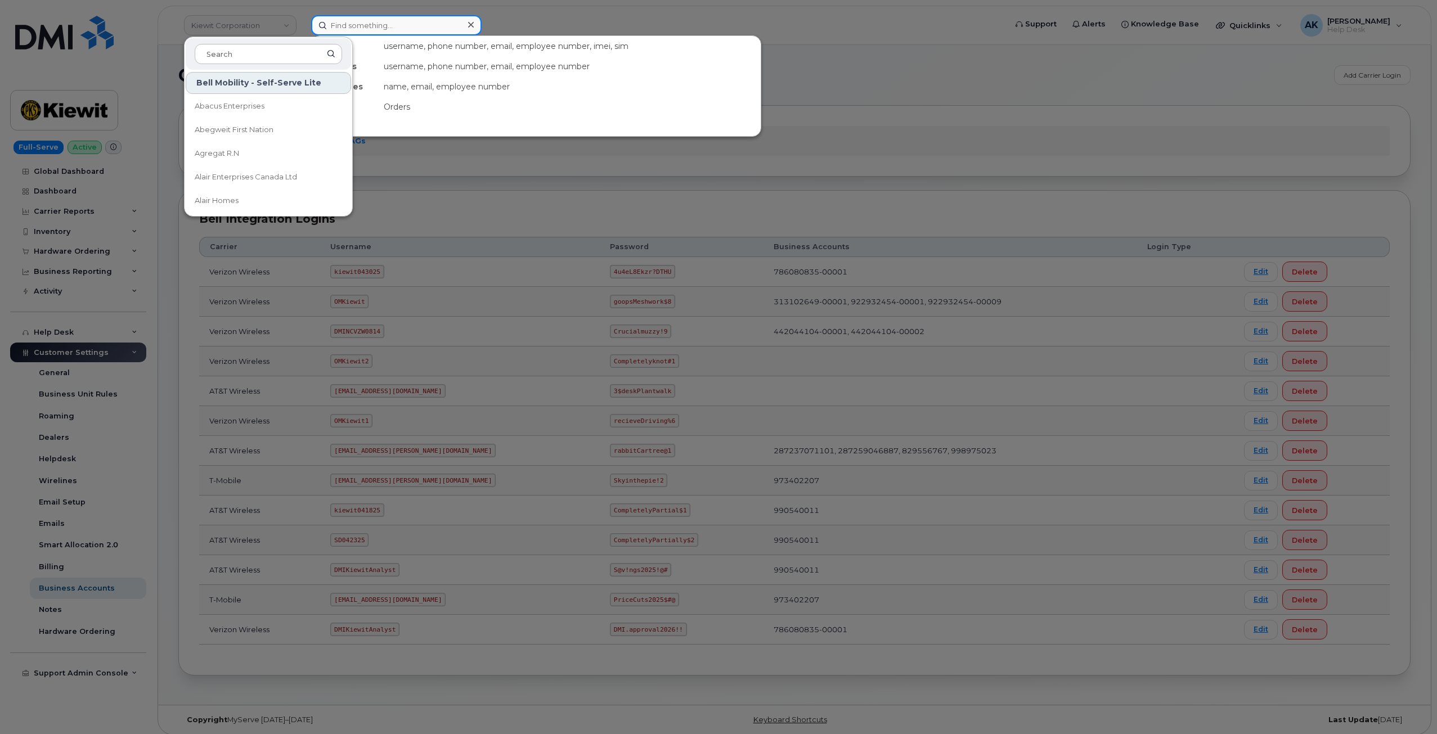 The height and width of the screenshot is (734, 1437). What do you see at coordinates (234, 130) in the screenshot?
I see `span: Abegweit First Nation` at bounding box center [234, 130].